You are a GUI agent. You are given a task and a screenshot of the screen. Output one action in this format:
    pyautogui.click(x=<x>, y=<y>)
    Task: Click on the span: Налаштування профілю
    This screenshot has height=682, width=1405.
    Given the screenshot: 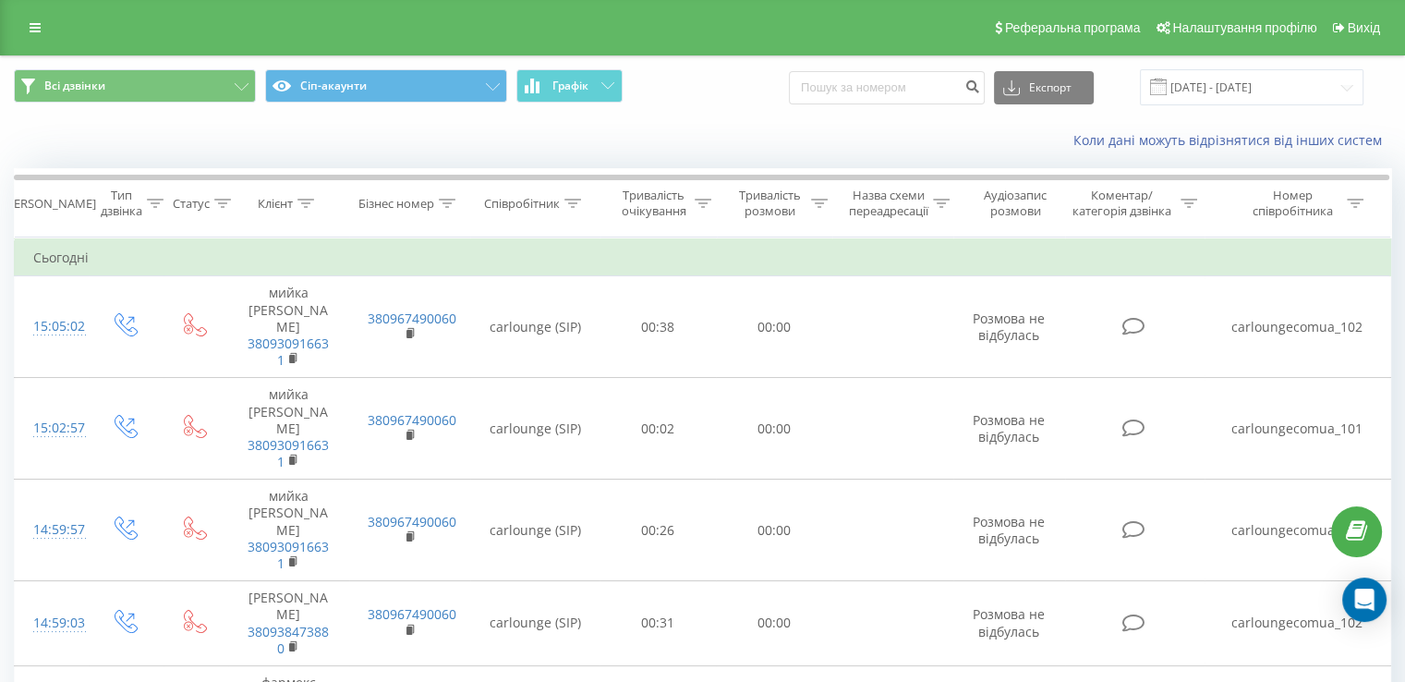 What is the action you would take?
    pyautogui.click(x=1244, y=28)
    